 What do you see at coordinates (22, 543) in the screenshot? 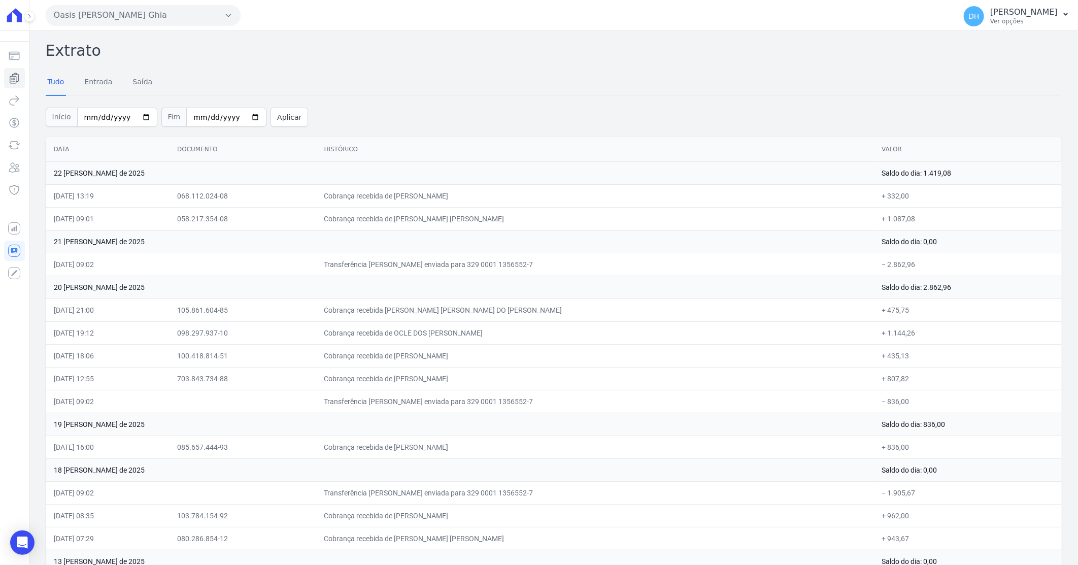
I see `div: Open Intercom Messenger` at bounding box center [22, 543].